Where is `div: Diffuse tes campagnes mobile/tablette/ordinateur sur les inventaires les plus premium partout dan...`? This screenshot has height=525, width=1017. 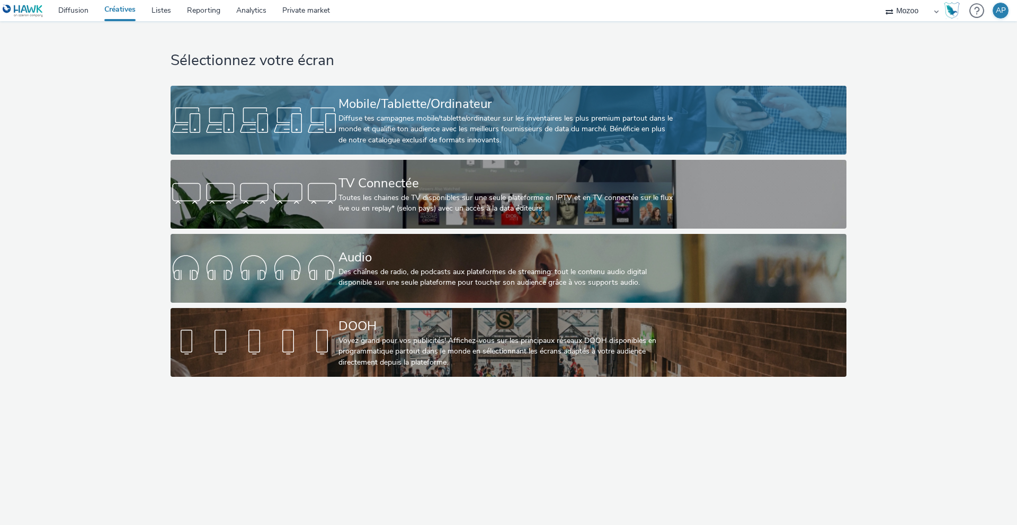
div: Diffuse tes campagnes mobile/tablette/ordinateur sur les inventaires les plus premium partout dan... is located at coordinates (506, 129).